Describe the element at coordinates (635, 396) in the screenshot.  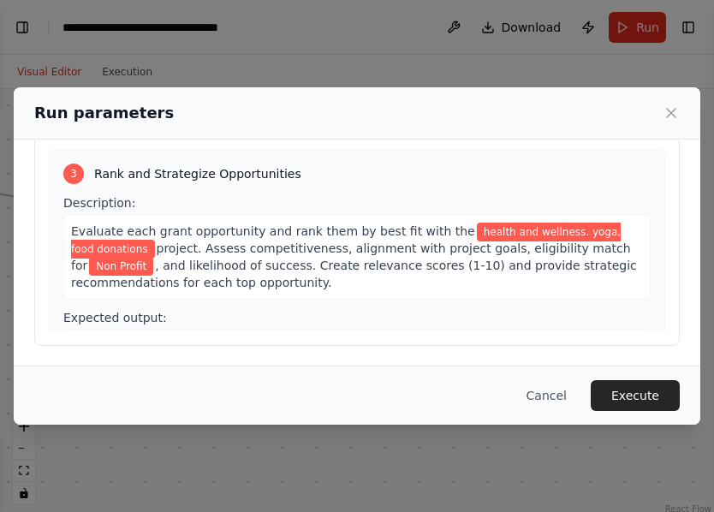
I see `button: Execute` at that location.